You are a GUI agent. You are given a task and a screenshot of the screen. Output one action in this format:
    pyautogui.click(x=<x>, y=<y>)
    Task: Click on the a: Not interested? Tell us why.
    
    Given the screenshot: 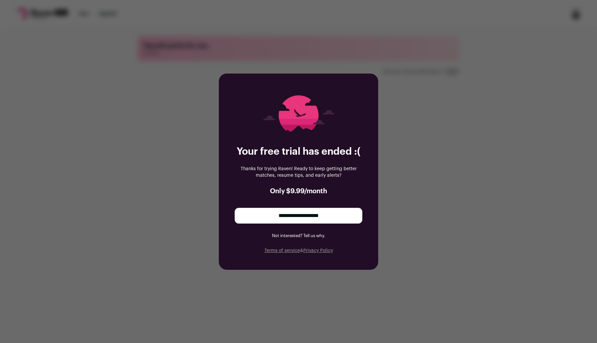 What is the action you would take?
    pyautogui.click(x=299, y=236)
    